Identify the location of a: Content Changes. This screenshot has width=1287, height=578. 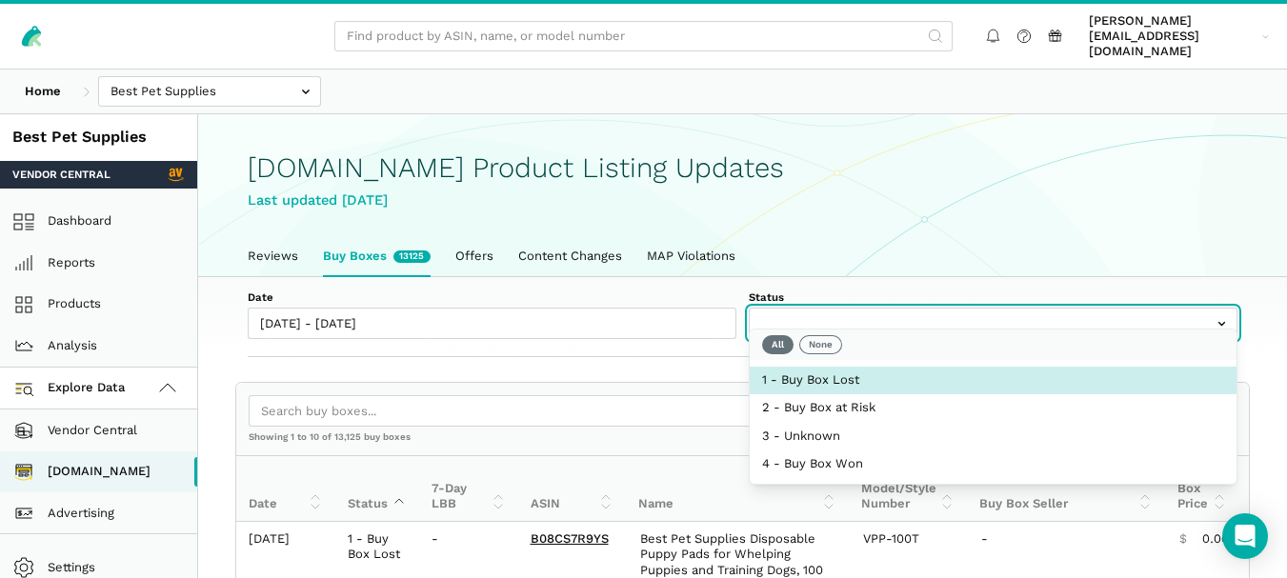
(570, 256).